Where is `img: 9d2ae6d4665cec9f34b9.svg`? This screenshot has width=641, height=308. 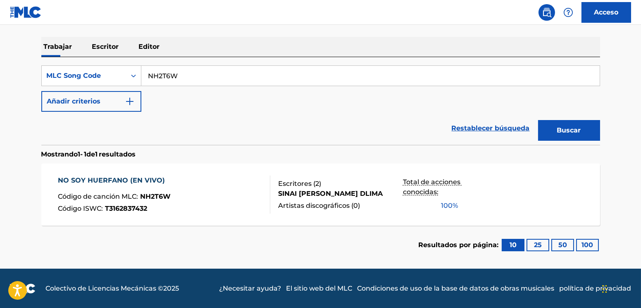
img: 9d2ae6d4665cec9f34b9.svg is located at coordinates (130, 101).